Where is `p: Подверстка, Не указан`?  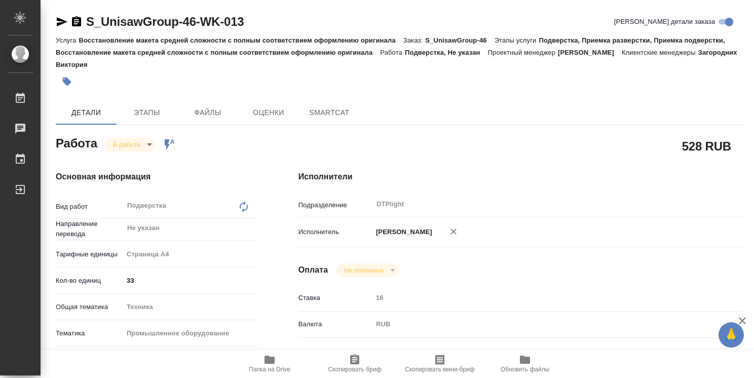 p: Подверстка, Не указан is located at coordinates (446, 52).